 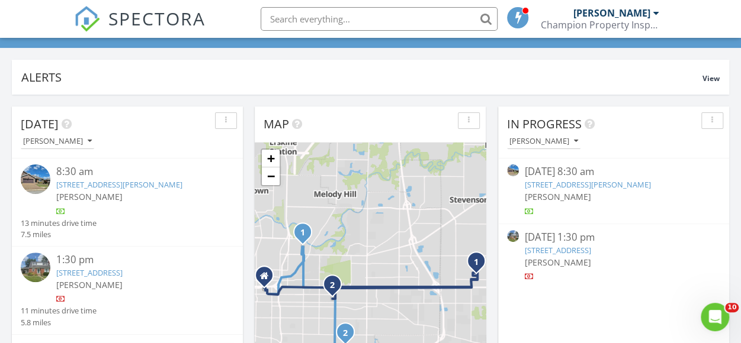 What do you see at coordinates (59, 235) in the screenshot?
I see `div: 7.5 miles` at bounding box center [59, 235].